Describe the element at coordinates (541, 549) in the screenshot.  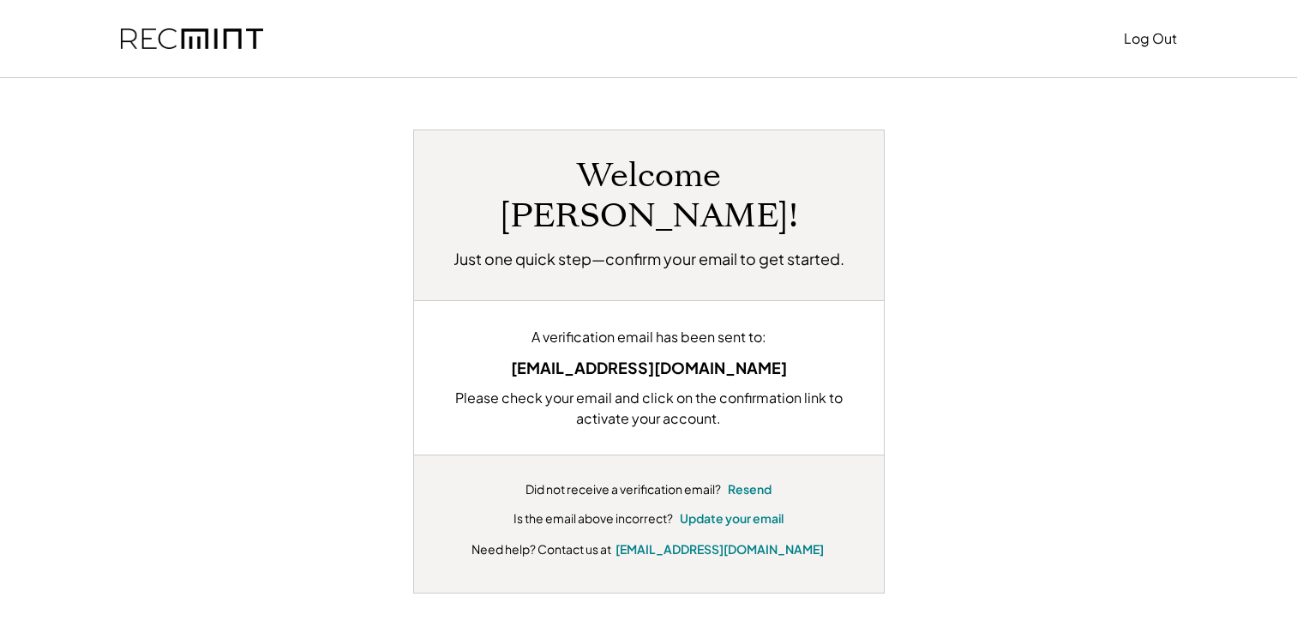
I see `div: Need help? Contact us at` at that location.